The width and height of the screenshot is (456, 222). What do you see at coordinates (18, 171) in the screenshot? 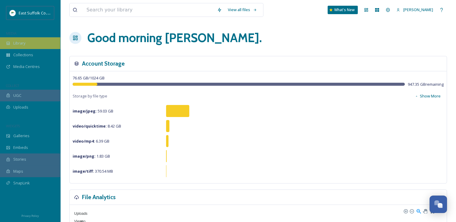
I see `span: Maps` at bounding box center [18, 171].